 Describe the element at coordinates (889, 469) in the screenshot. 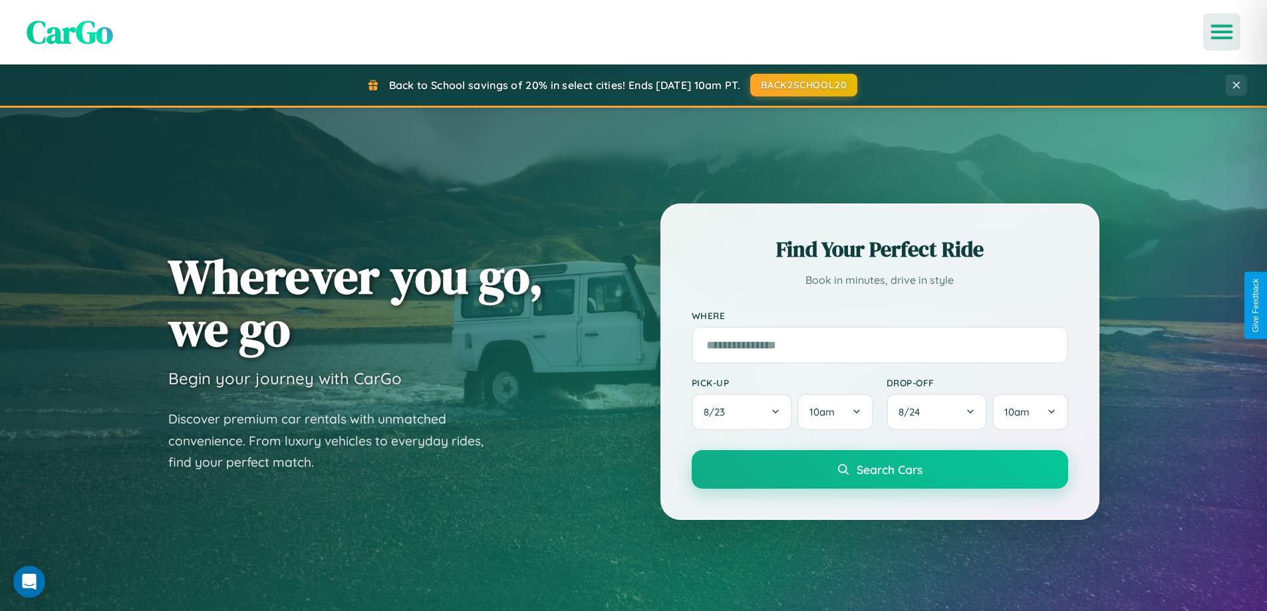

I see `span: Search Cars` at that location.